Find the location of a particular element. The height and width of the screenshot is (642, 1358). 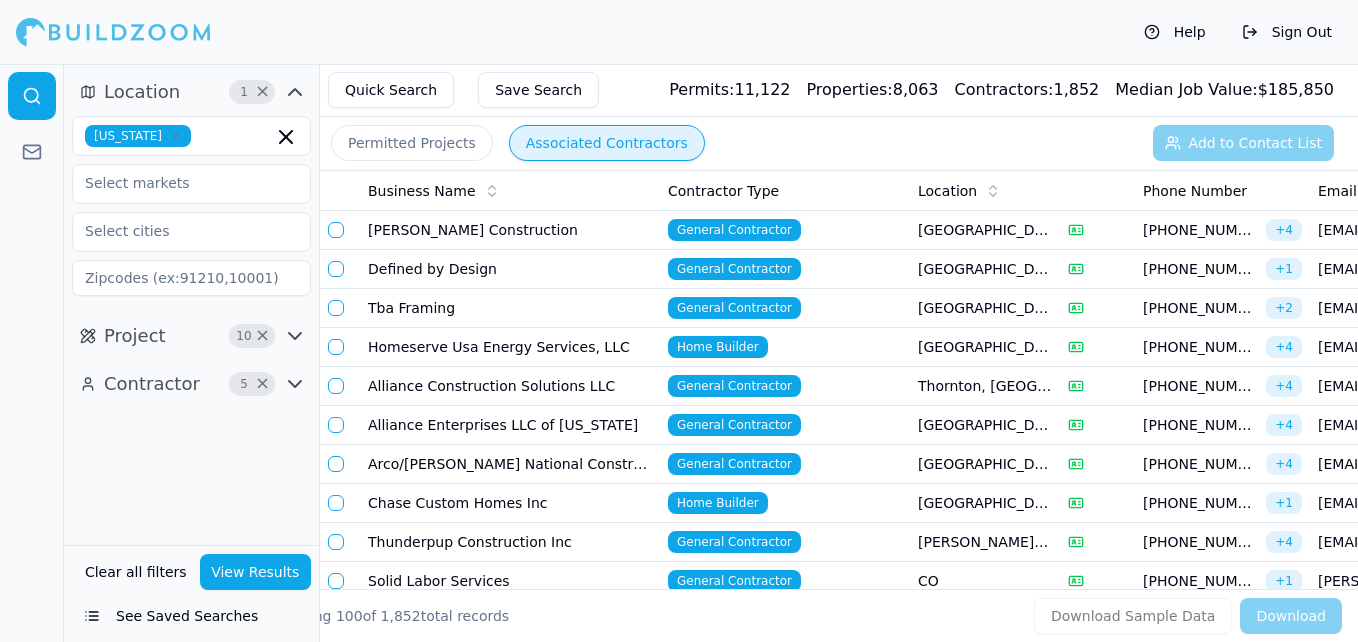

button: Contractor5Clear Contractor filters is located at coordinates (191, 384).